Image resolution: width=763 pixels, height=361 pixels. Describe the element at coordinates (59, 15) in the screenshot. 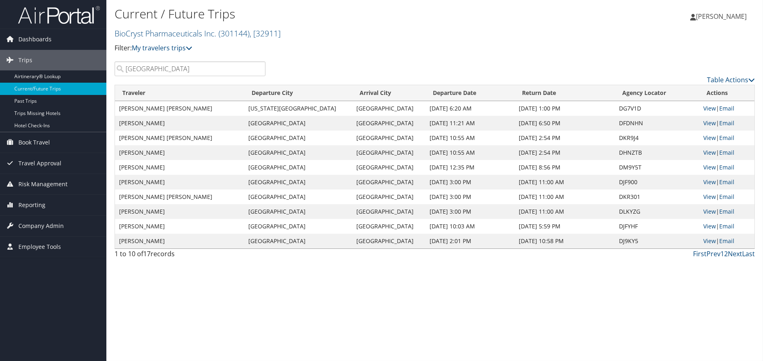

I see `img: airportal-logo.png` at that location.